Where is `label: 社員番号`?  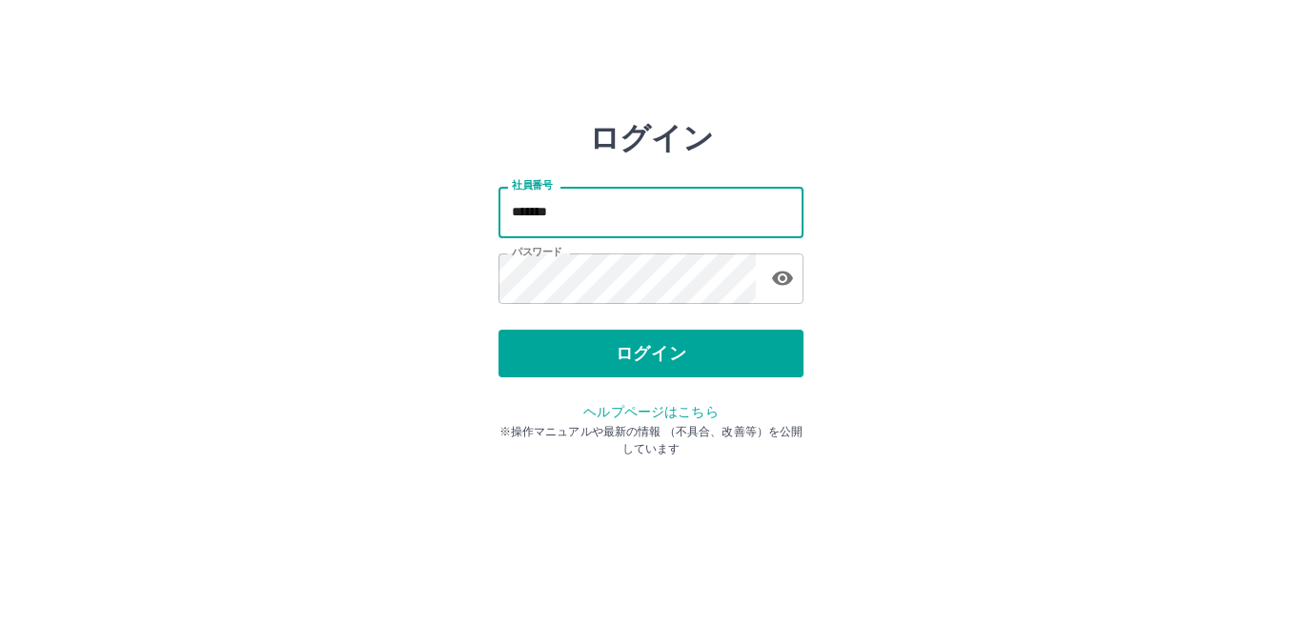 label: 社員番号 is located at coordinates (532, 185).